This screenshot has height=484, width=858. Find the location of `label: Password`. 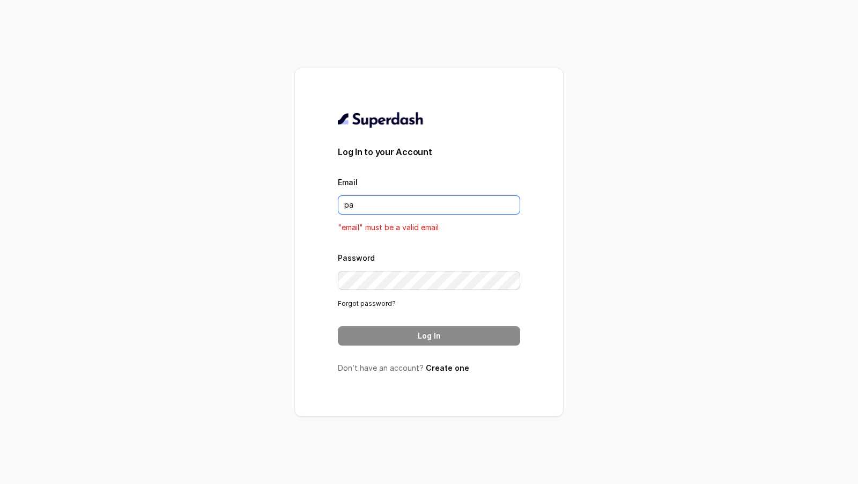

label: Password is located at coordinates (356, 257).